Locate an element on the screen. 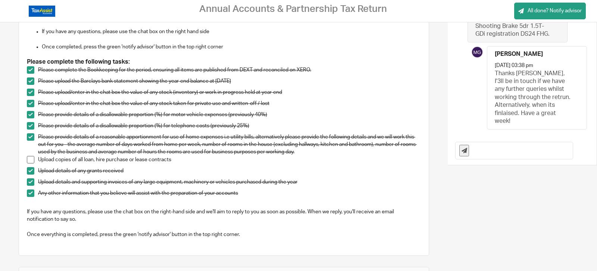 This screenshot has height=271, width=597. p: Please provide details of a disallowable proportion (%) for motor vehicle expenses (previously 40%) is located at coordinates (229, 115).